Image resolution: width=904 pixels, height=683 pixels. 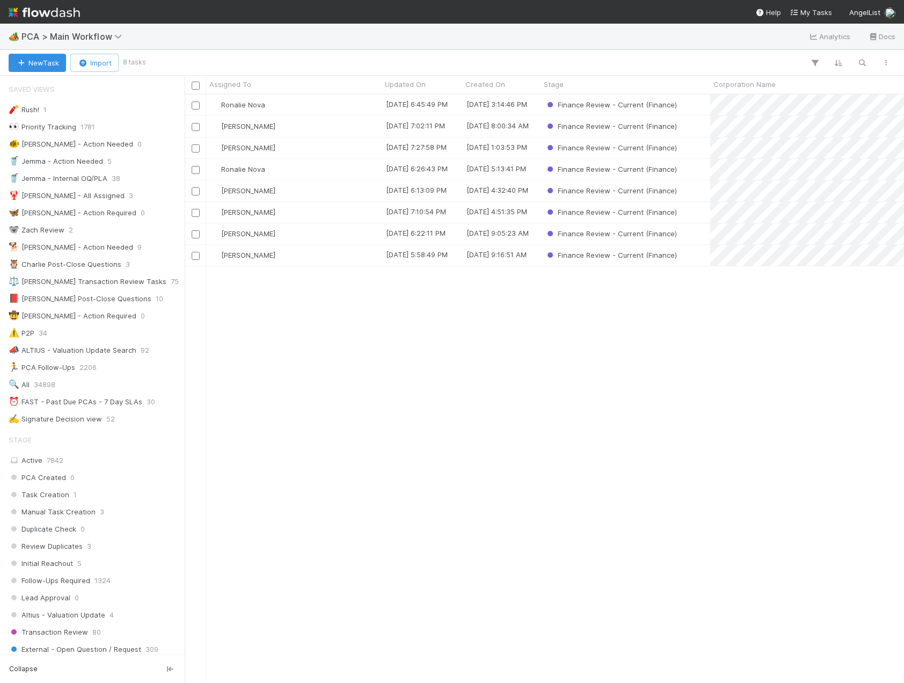 I want to click on img: avatar_0d9988fd-9a15-4cc7-ad96-88feab9e0fa9.png, so click(x=215, y=169).